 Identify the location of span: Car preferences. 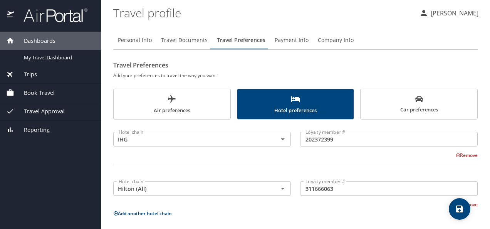
(419, 104).